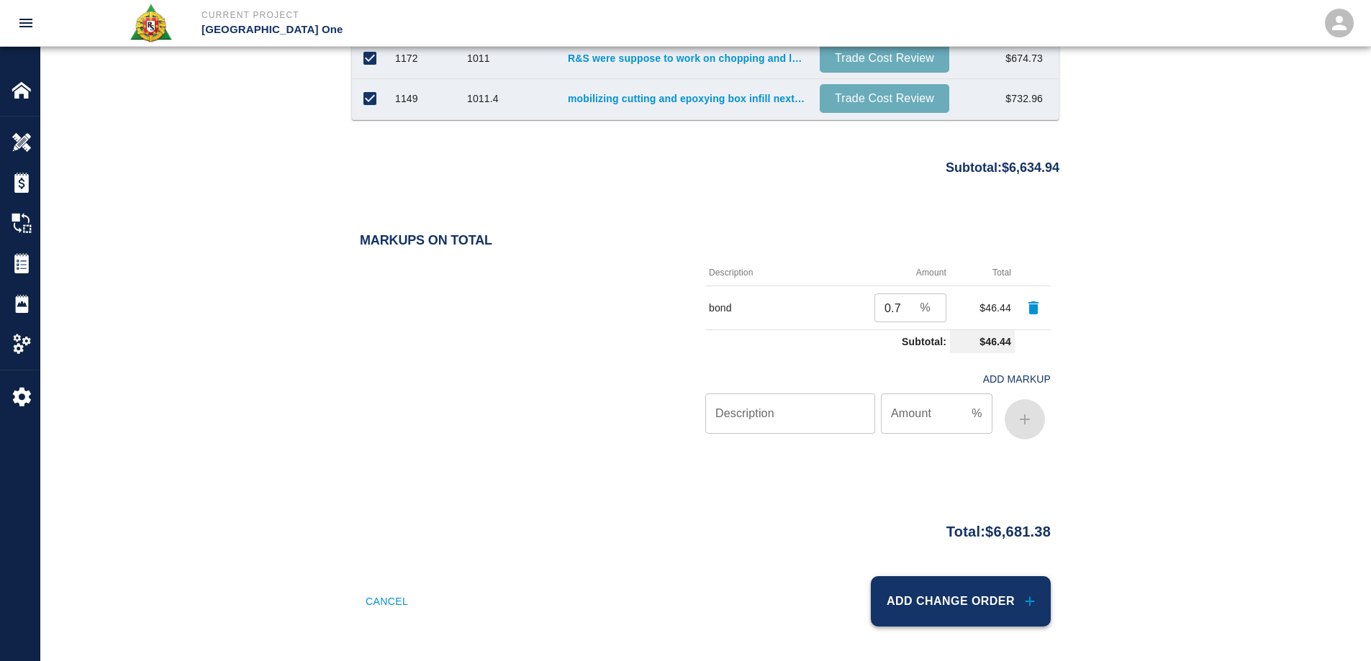  What do you see at coordinates (482, 15) in the screenshot?
I see `p: Current Project` at bounding box center [482, 15].